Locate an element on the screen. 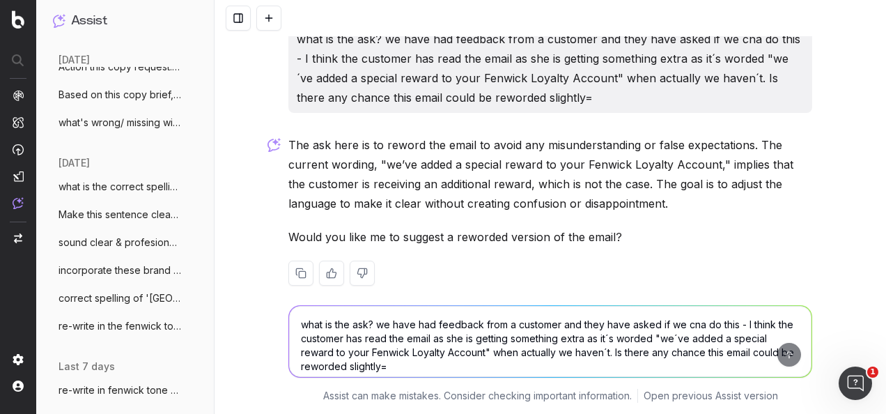  img: Botify logo is located at coordinates (18, 19).